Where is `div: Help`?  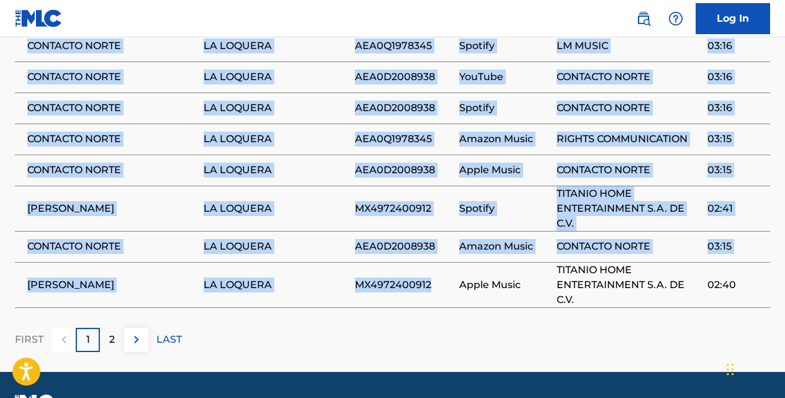 div: Help is located at coordinates (676, 19).